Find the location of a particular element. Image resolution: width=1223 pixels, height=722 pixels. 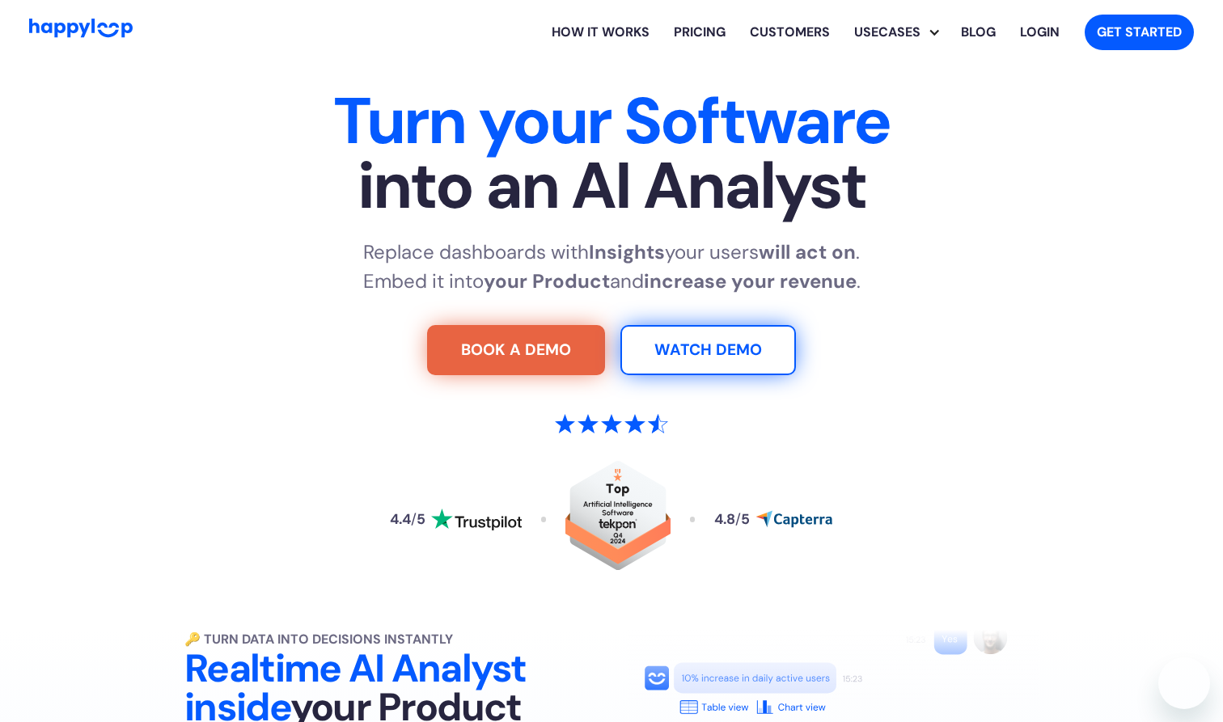

a: Try For Free is located at coordinates (516, 350).